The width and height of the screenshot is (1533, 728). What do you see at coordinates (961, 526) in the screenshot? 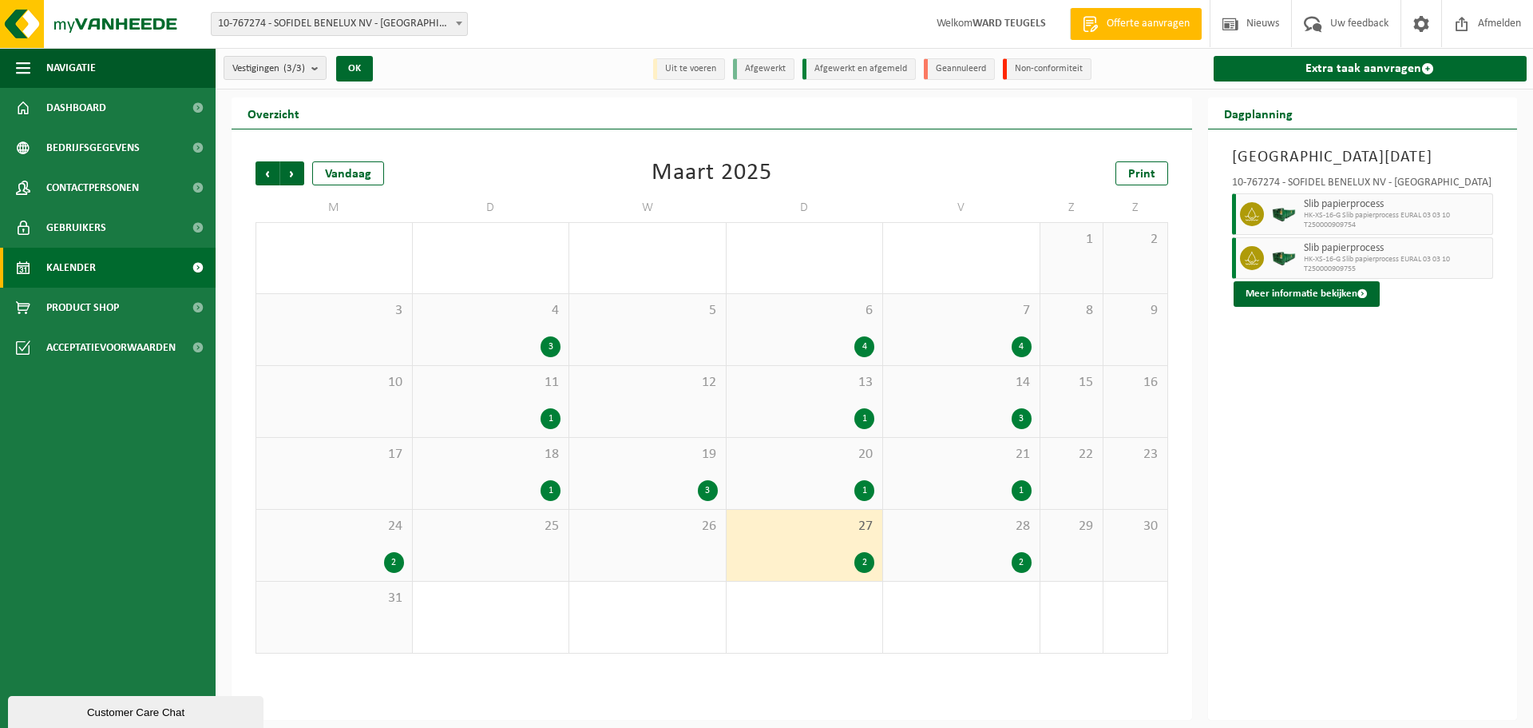
I see `span: 28` at bounding box center [961, 526].